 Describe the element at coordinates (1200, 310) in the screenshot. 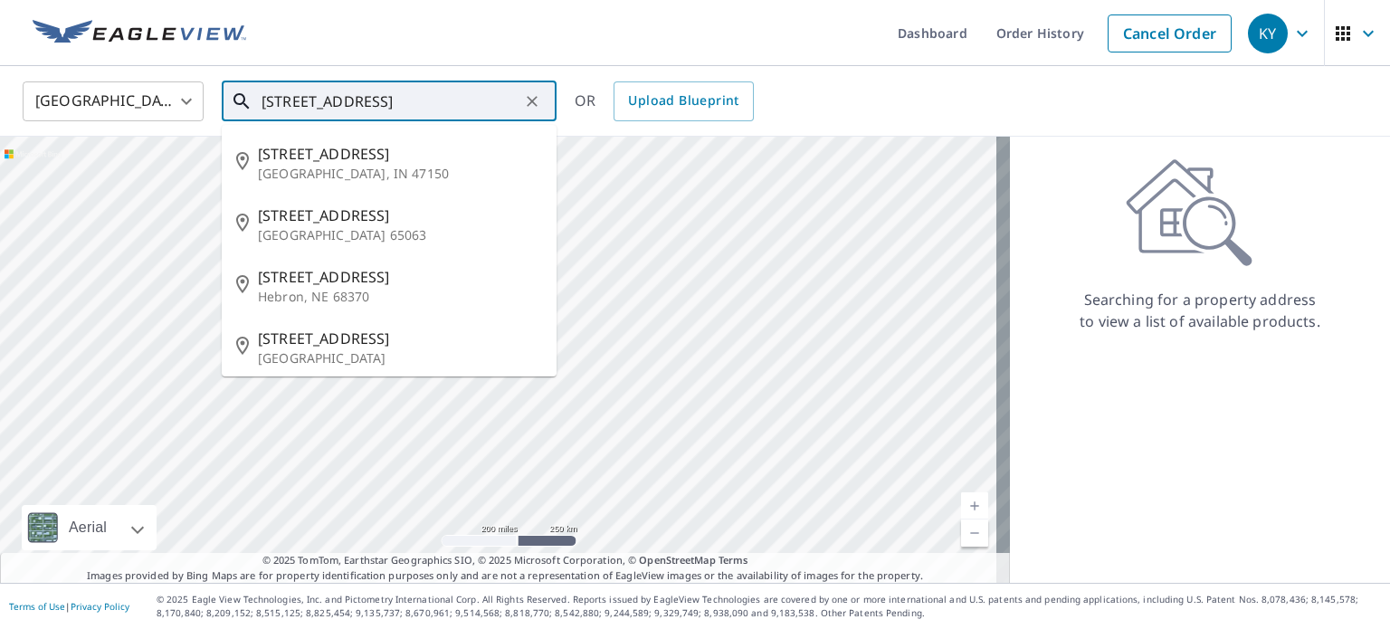

I see `p: Searching for a property address to view a list of available products.` at that location.